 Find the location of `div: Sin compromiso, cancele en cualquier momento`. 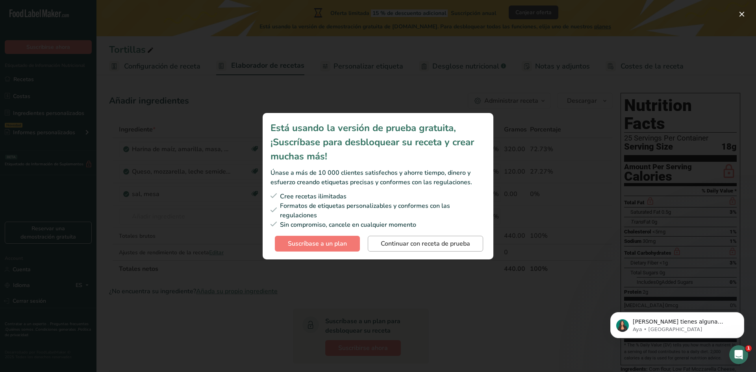

div: Sin compromiso, cancele en cualquier momento is located at coordinates (378, 225).